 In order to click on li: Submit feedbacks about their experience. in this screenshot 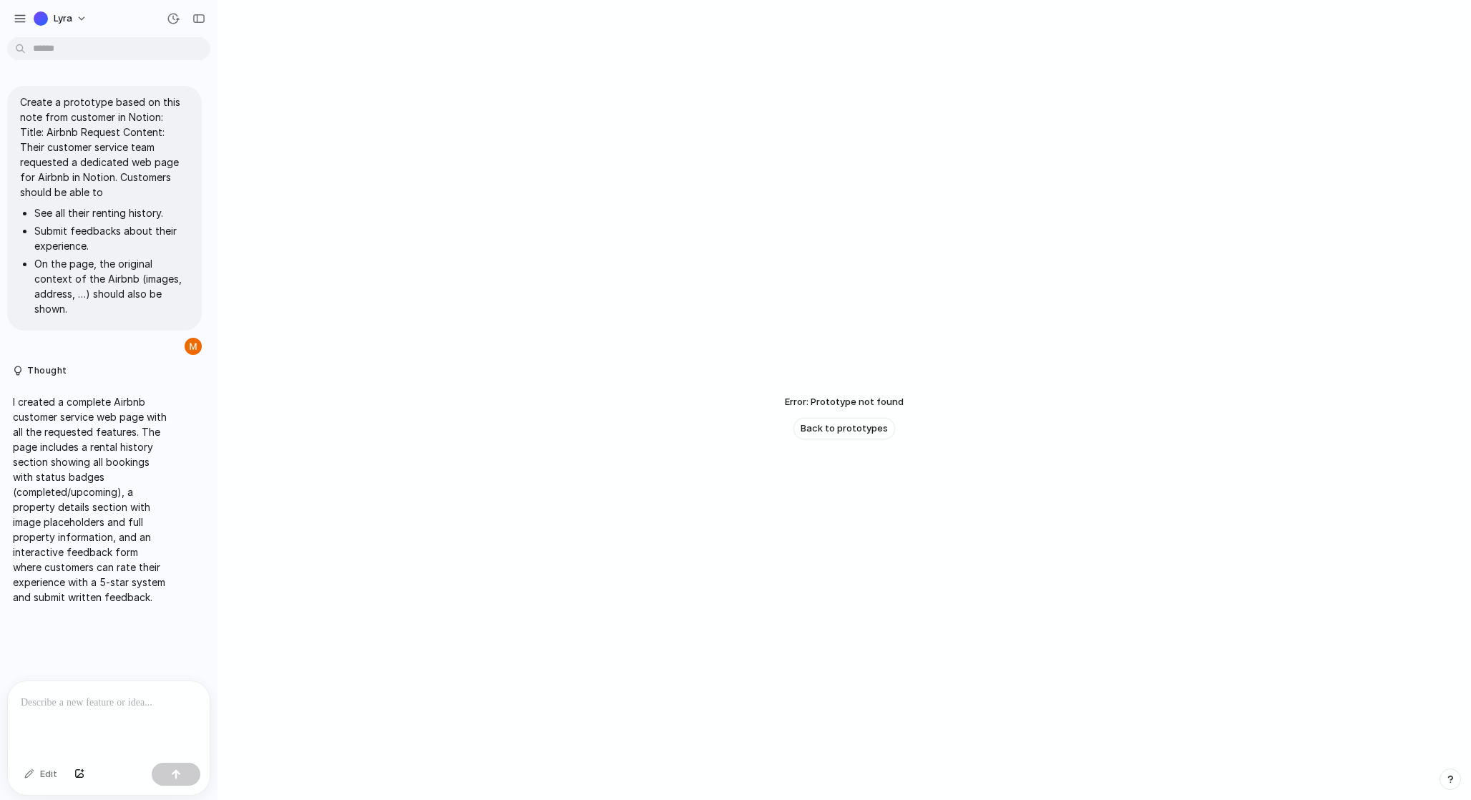, I will do `click(112, 238)`.